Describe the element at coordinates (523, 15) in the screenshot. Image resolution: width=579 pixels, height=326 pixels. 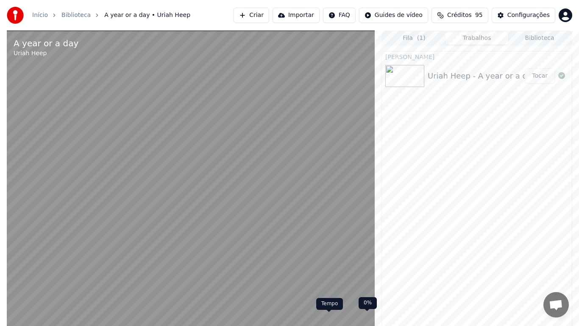
I see `button: Configurações` at that location.